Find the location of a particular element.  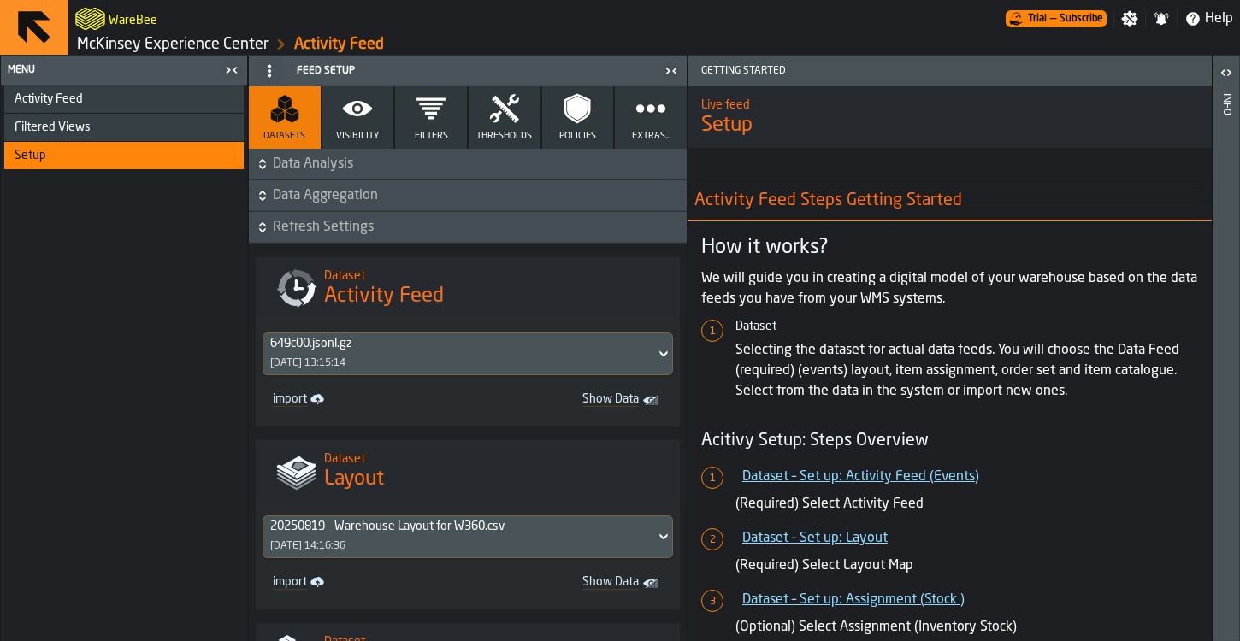

a: link-to-/wh/i/99265d59-bd42-4a33-a5fd-483dee362034/import/activity/ is located at coordinates (363, 401).